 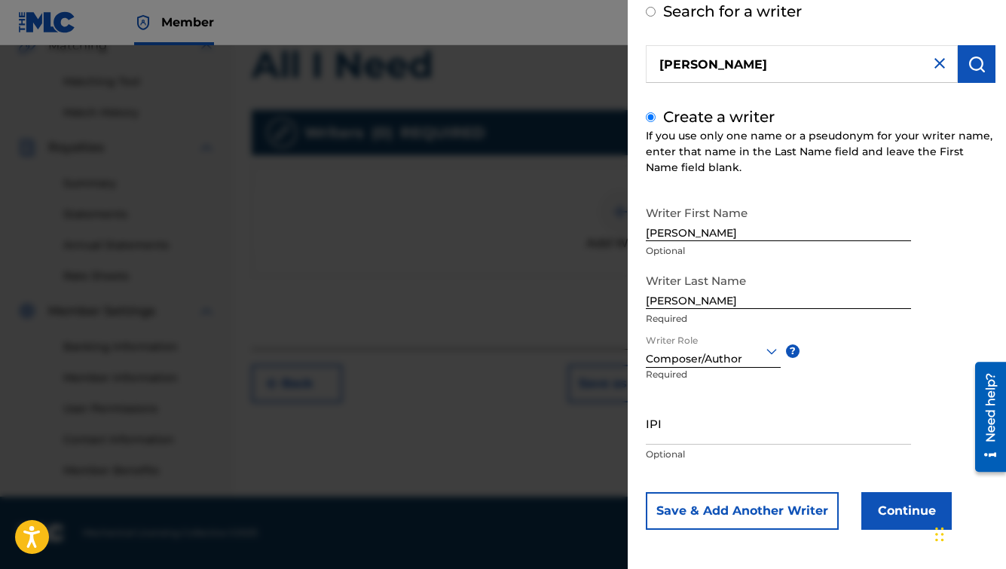 What do you see at coordinates (940, 534) in the screenshot?
I see `div: Drag` at bounding box center [940, 534].